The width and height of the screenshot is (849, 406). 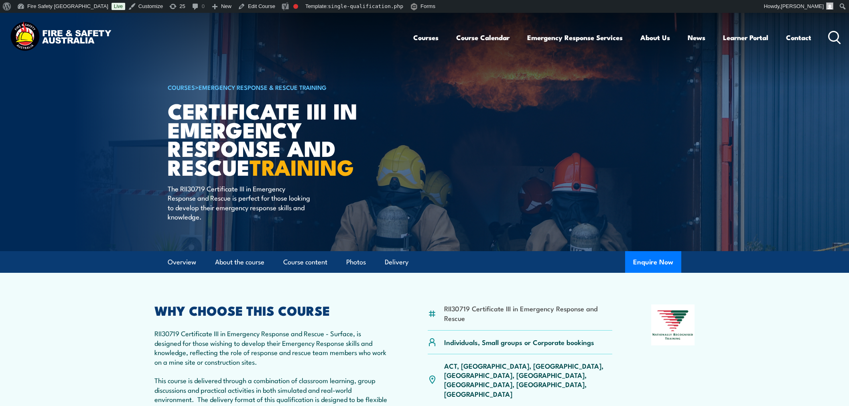 I want to click on strong: TRAINING, so click(x=302, y=166).